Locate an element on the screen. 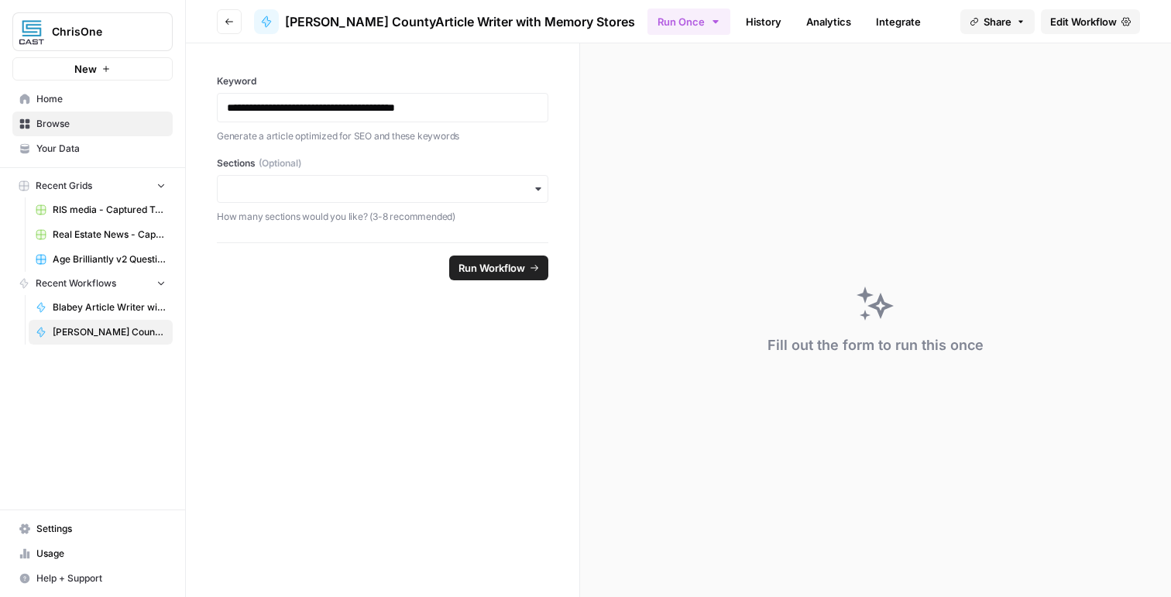 This screenshot has height=597, width=1171. button: Share is located at coordinates (998, 22).